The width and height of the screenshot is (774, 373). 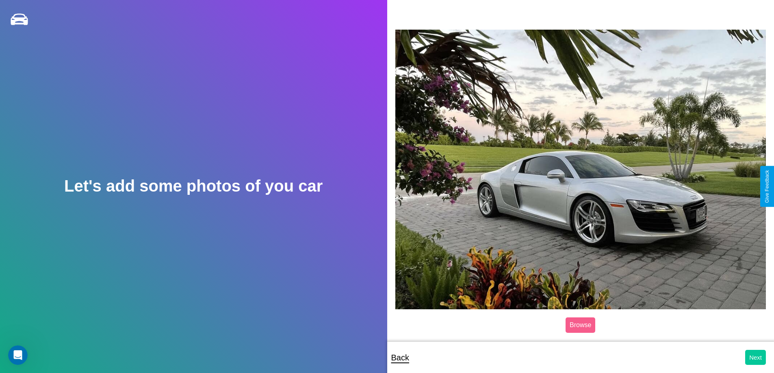 I want to click on p: Back, so click(x=400, y=358).